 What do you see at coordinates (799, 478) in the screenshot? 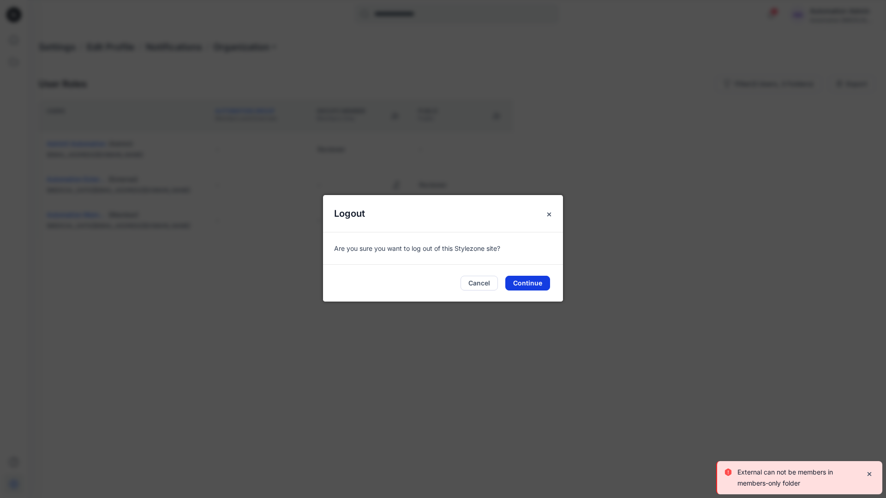
I see `div: Notifications-bottom-right` at bounding box center [799, 478].